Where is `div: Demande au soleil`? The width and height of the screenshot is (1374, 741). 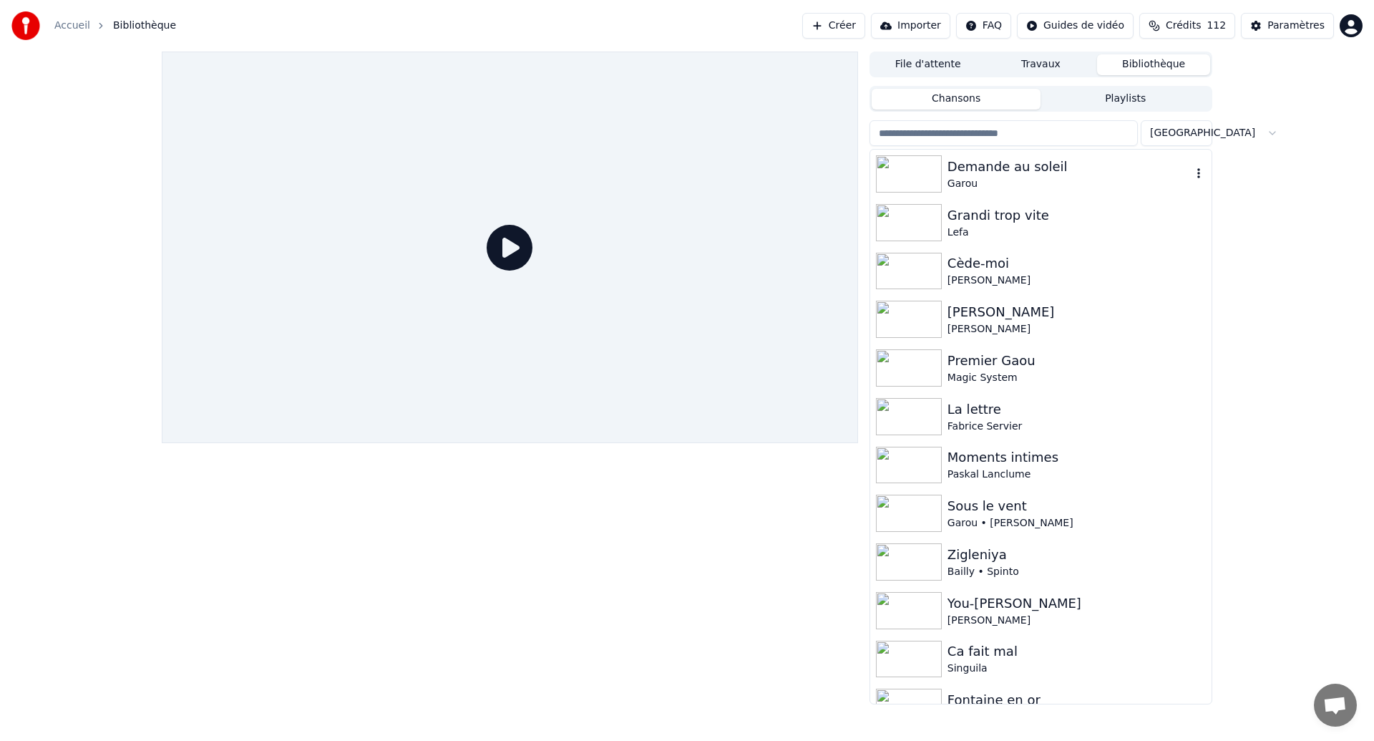
div: Demande au soleil is located at coordinates (1069, 167).